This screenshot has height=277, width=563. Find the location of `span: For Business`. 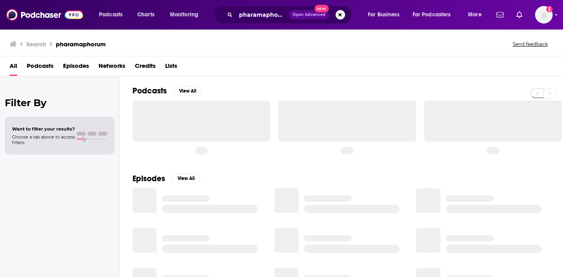

span: For Business is located at coordinates (384, 15).